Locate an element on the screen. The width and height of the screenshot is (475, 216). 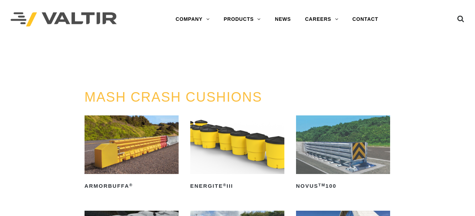
a: NEWS is located at coordinates (283, 19).